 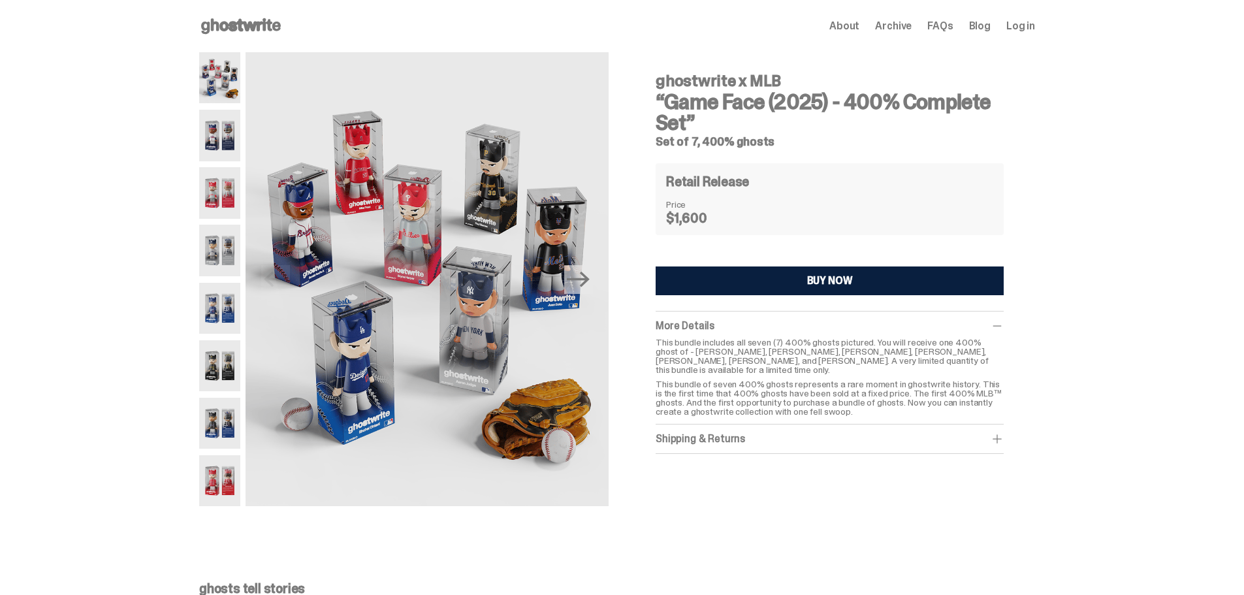 I want to click on div: Shipping & Returns, so click(x=830, y=439).